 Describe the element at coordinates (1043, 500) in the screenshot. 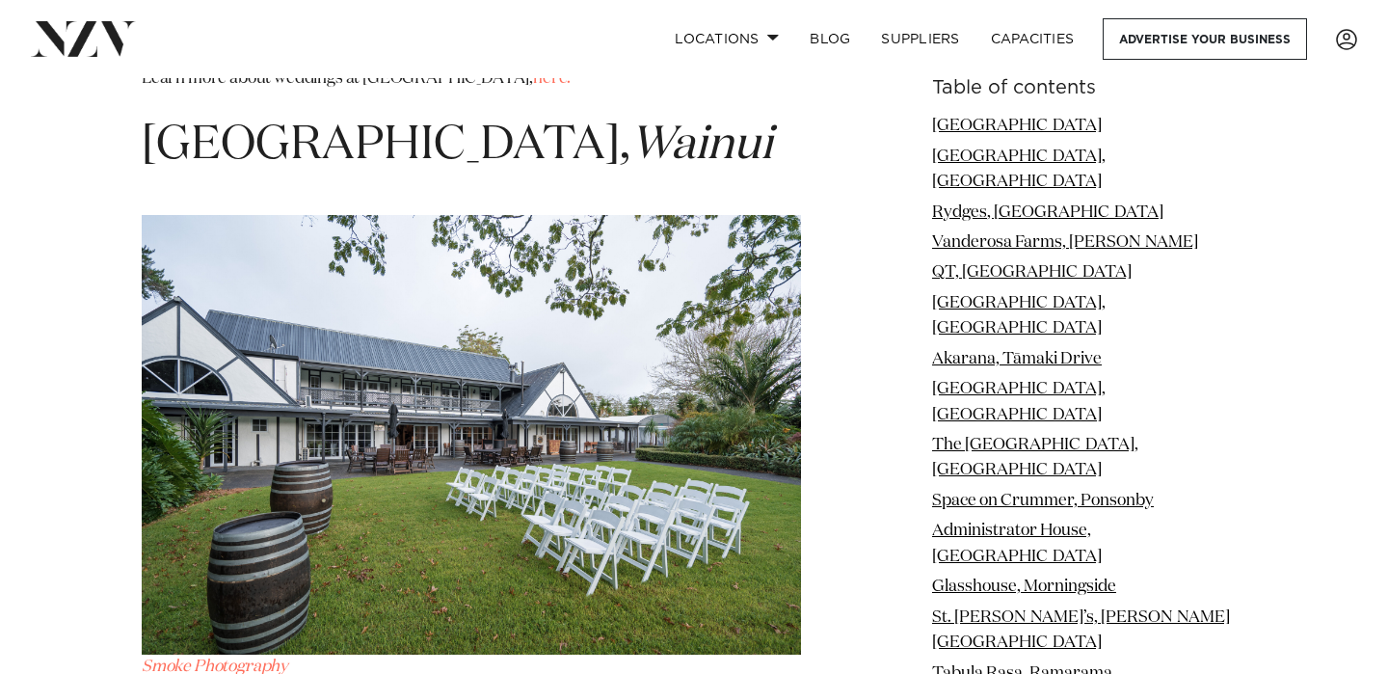

I see `a: Space on Crummer, Ponsonby` at that location.